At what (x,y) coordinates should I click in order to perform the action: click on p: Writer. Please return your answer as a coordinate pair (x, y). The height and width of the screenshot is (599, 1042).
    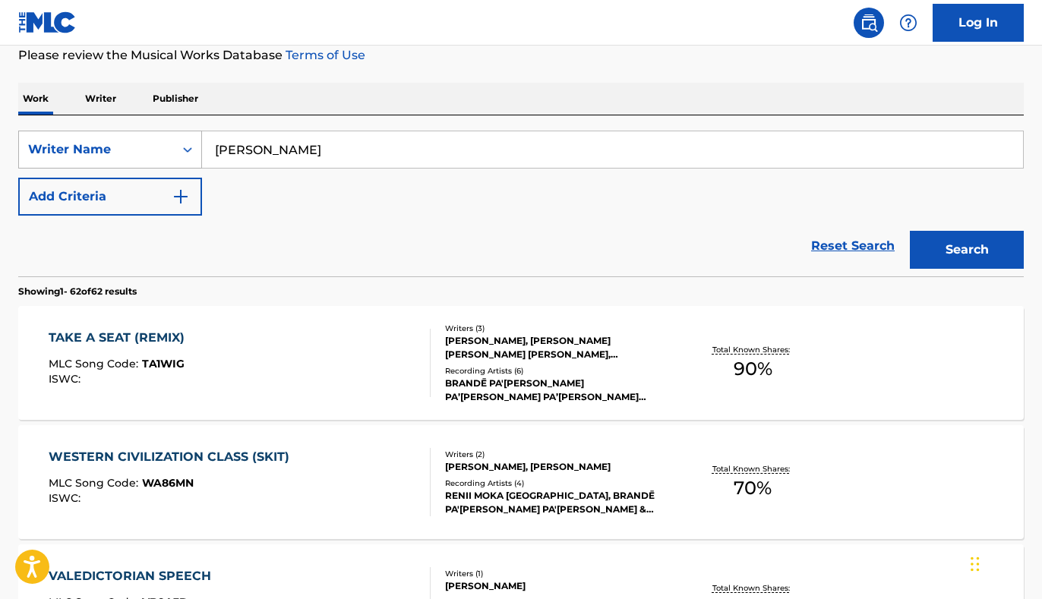
    Looking at the image, I should click on (100, 99).